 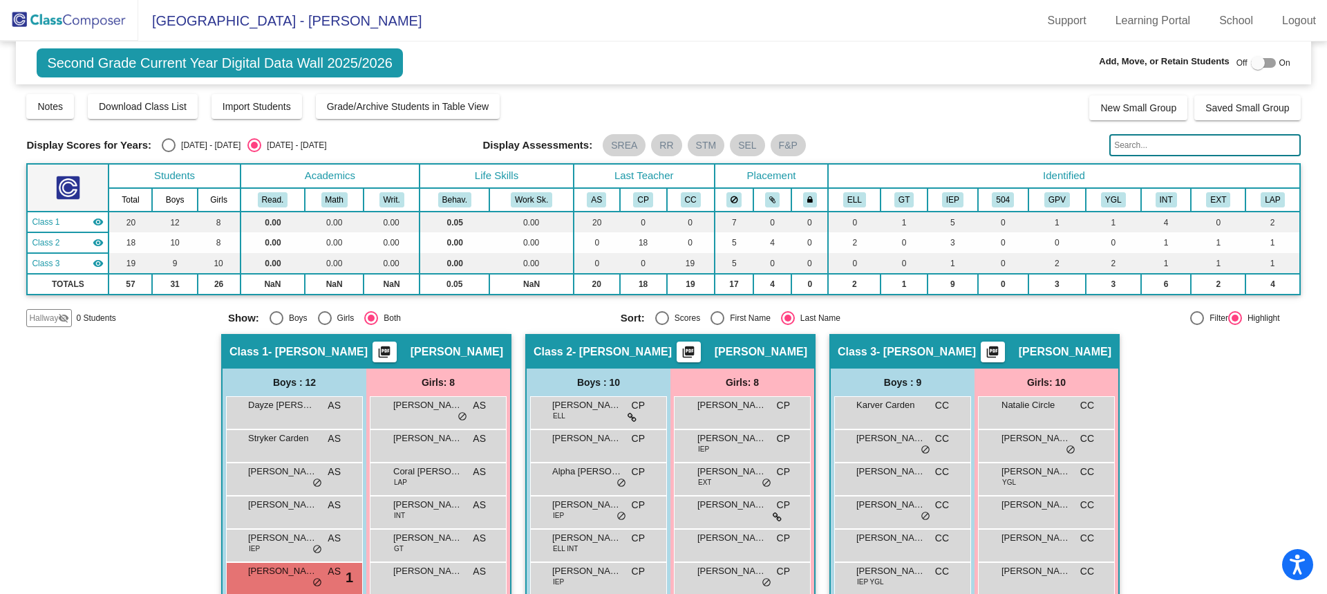 I want to click on td: Christel Pitner - Pitner, so click(x=68, y=243).